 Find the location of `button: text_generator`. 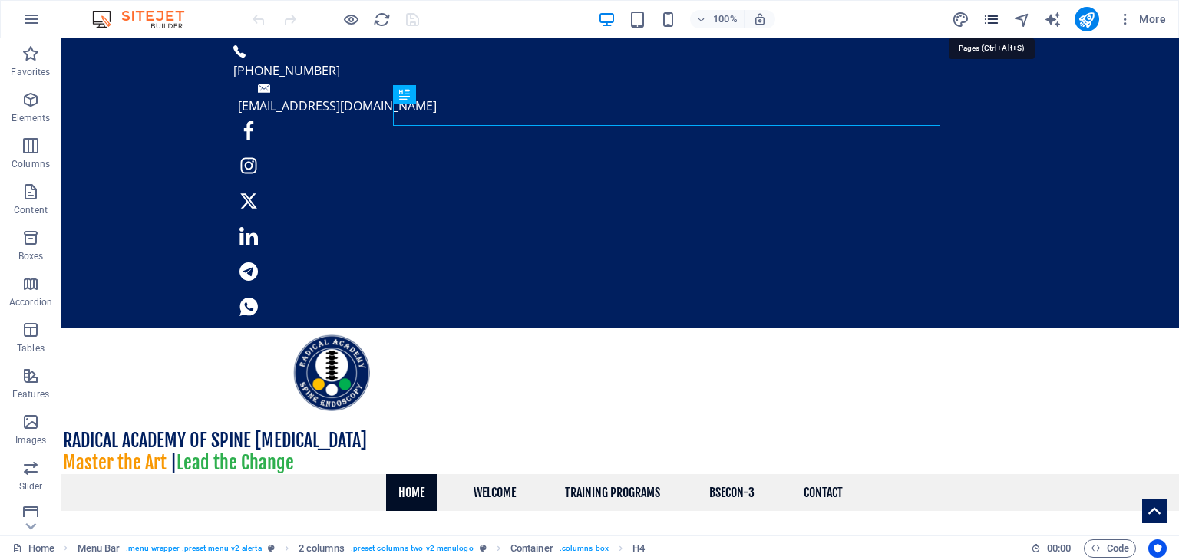

button: text_generator is located at coordinates (1053, 19).